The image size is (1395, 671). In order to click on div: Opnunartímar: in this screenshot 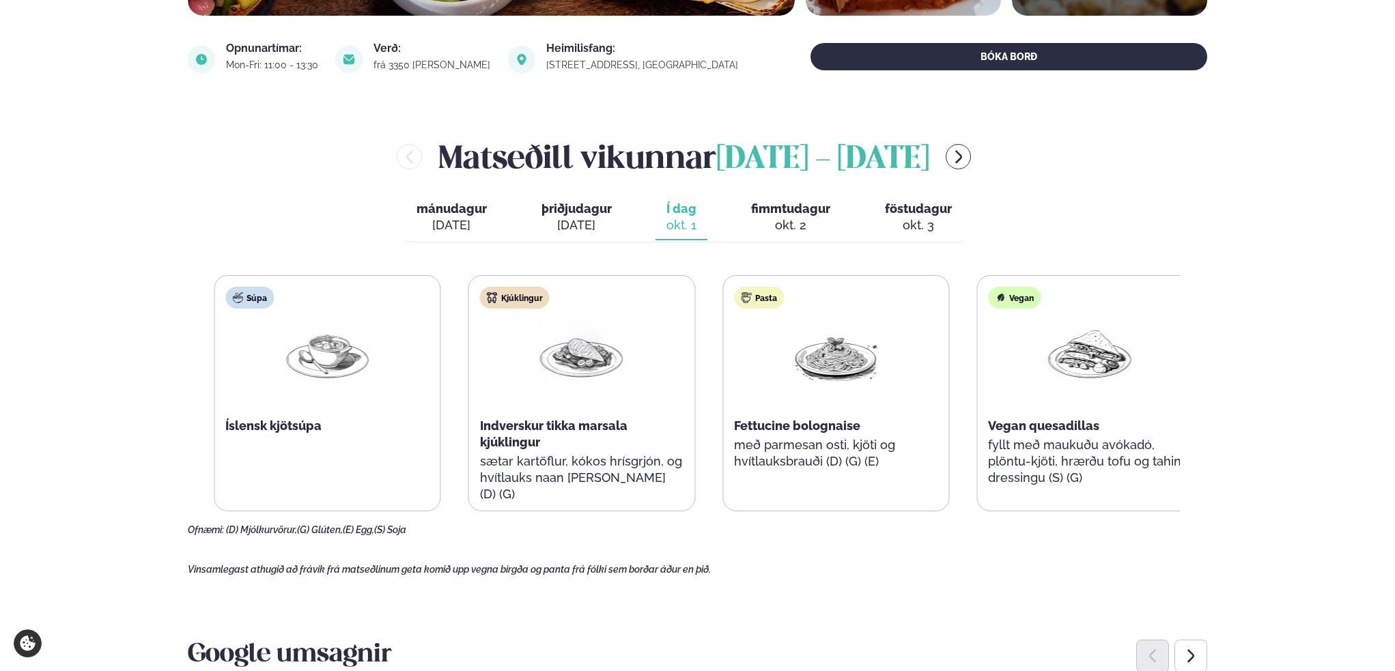, I will do `click(272, 48)`.